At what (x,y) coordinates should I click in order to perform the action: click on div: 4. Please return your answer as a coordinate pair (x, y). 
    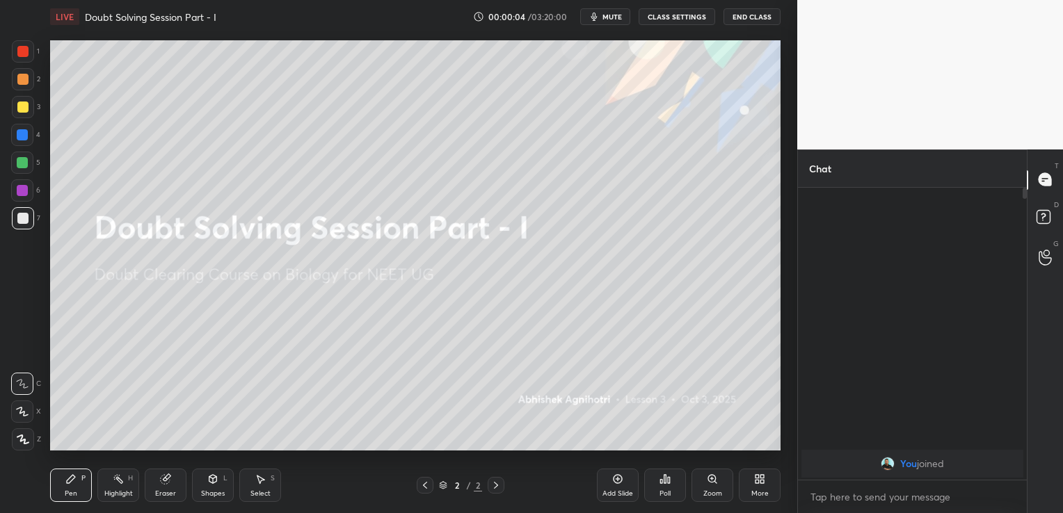
    Looking at the image, I should click on (26, 135).